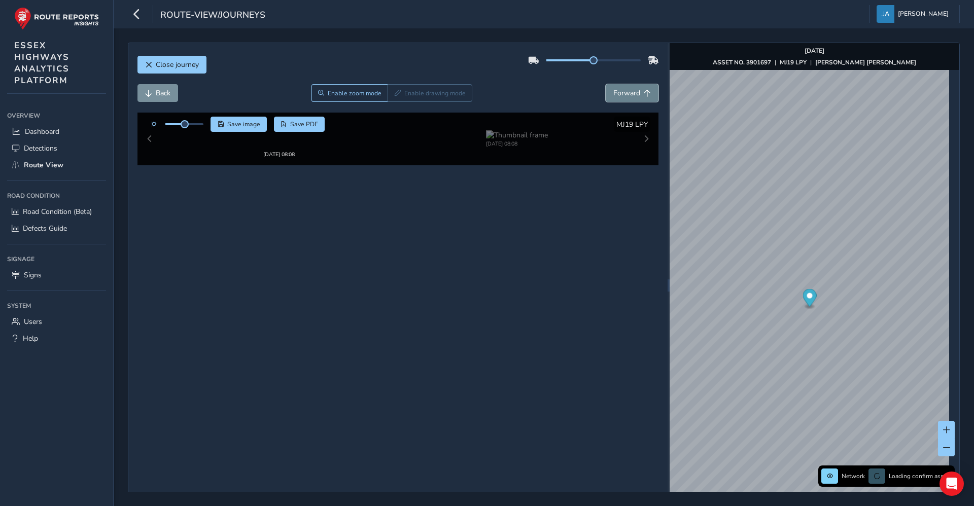 The image size is (974, 506). I want to click on span: Forward, so click(626, 93).